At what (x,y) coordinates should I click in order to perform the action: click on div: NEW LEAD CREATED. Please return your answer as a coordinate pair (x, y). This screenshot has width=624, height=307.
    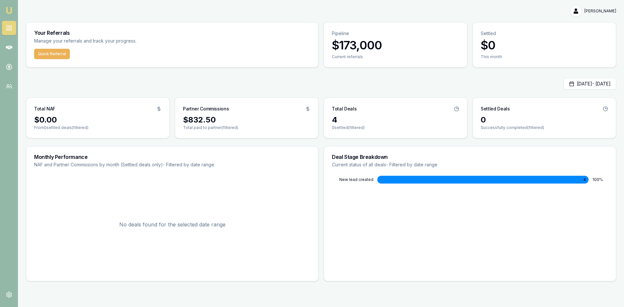
    Looking at the image, I should click on (352, 180).